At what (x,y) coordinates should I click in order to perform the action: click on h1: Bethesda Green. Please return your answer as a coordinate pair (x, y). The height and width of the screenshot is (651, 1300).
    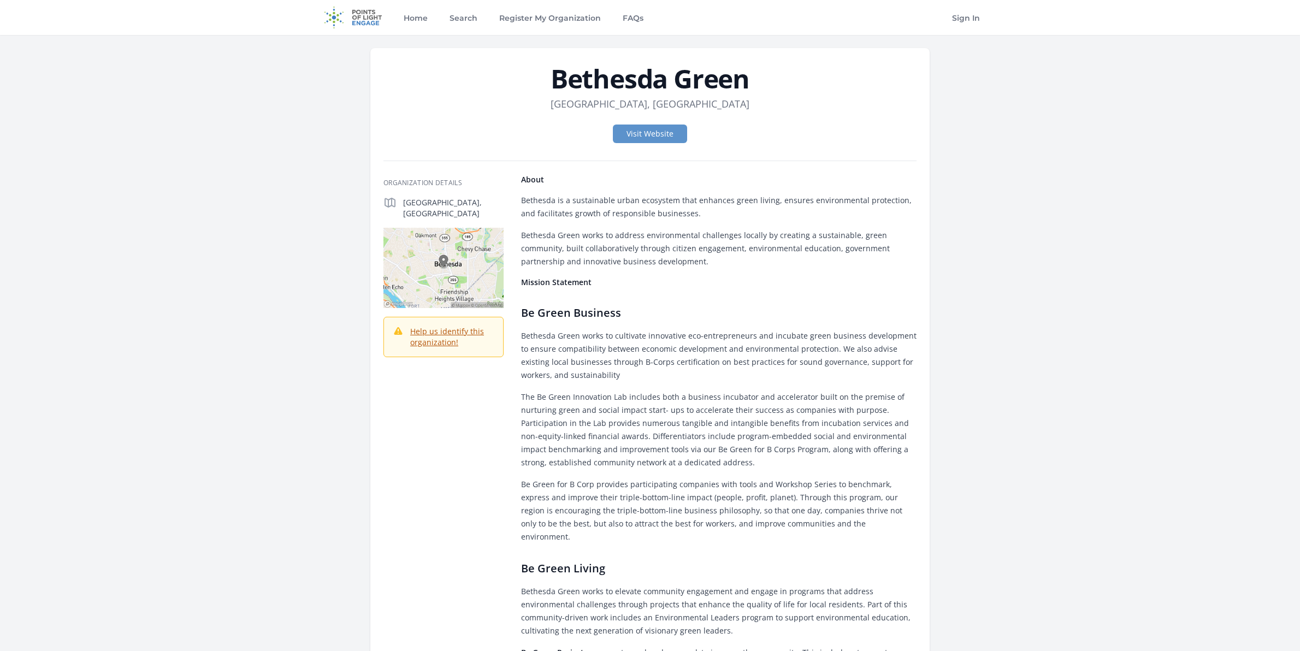
    Looking at the image, I should click on (650, 79).